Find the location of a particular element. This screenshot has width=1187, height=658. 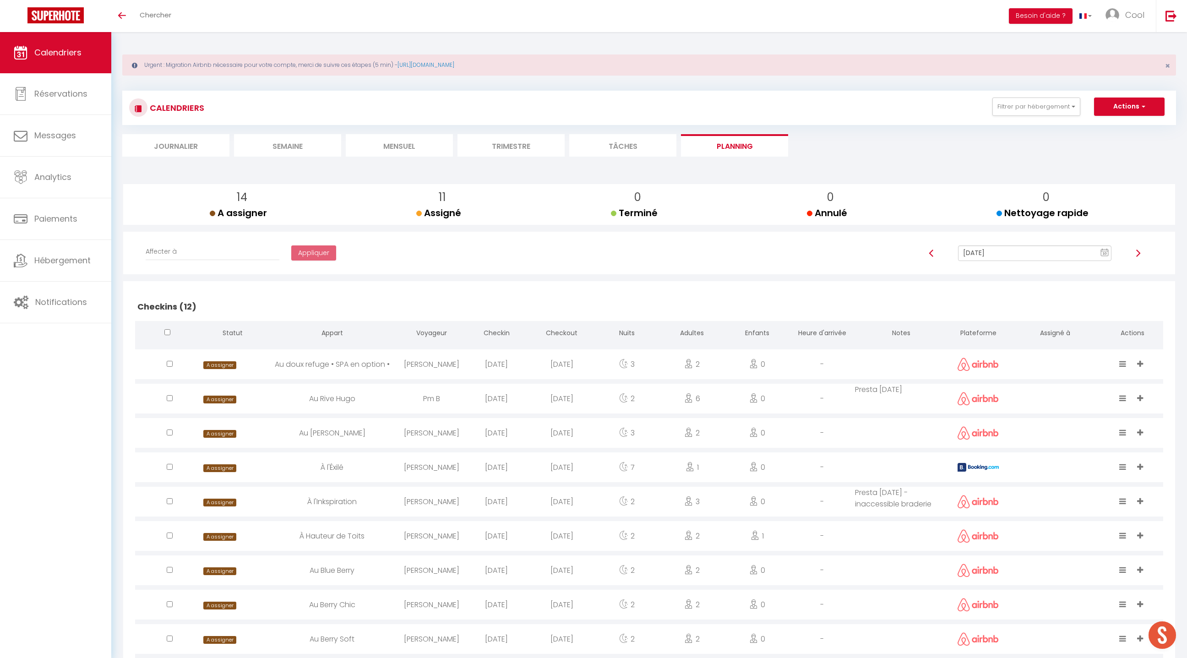

button: Filtrer par hébergement is located at coordinates (1036, 107).